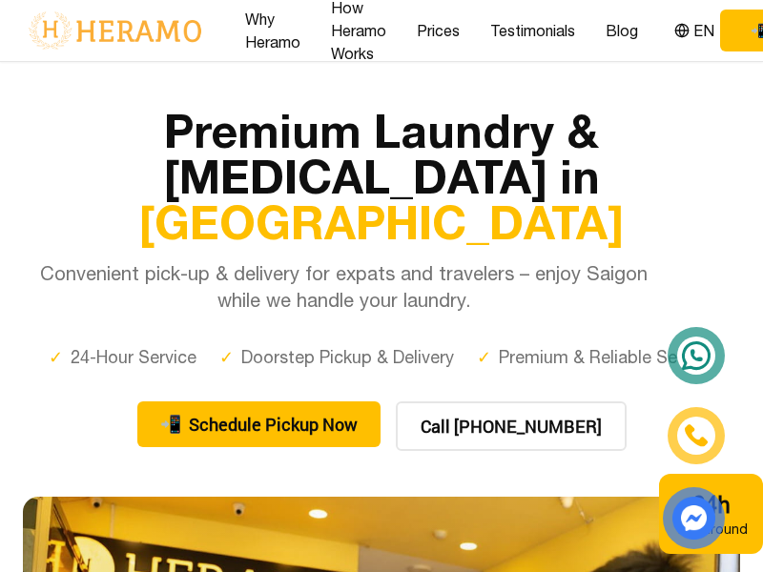 The height and width of the screenshot is (572, 763). Describe the element at coordinates (273, 31) in the screenshot. I see `a: Why Heramo` at that location.